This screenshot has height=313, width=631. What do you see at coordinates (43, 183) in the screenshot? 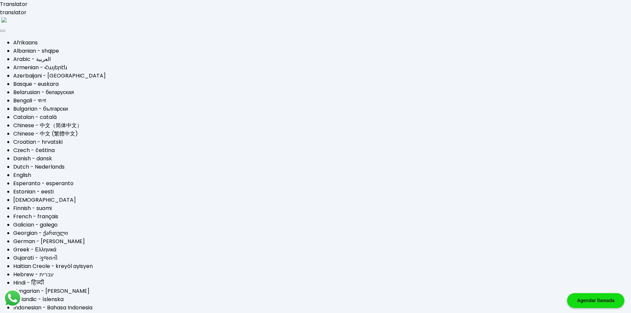
I see `a: Esperanto - esperanto` at bounding box center [43, 183].